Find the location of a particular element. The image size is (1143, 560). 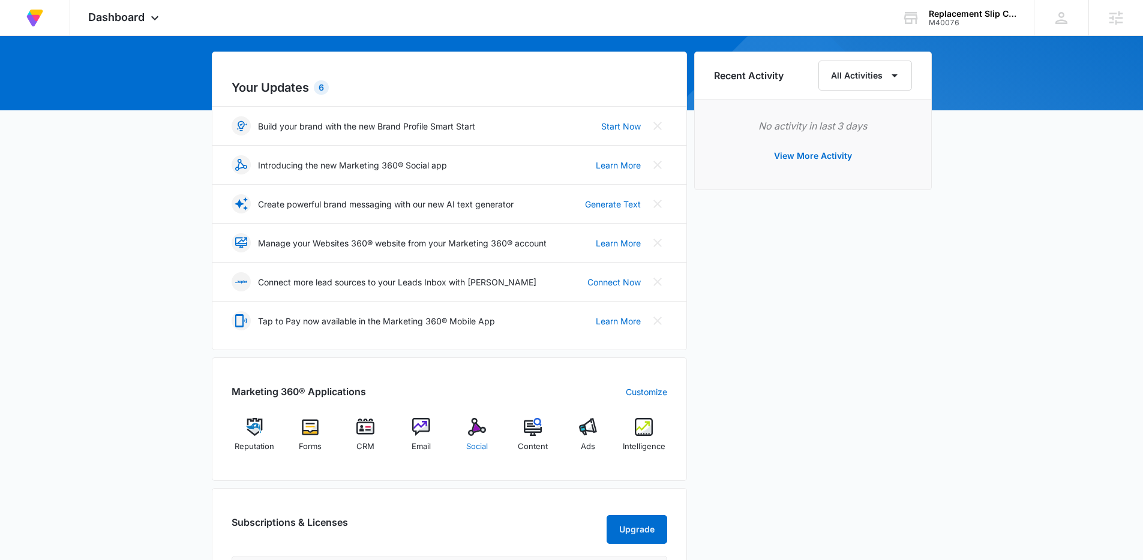

h6: Recent Activity is located at coordinates (749, 76).